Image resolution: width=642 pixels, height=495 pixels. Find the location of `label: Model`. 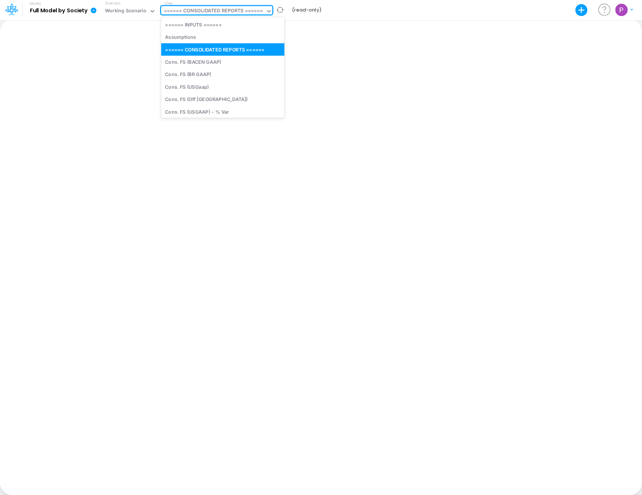

label: Model is located at coordinates (35, 4).